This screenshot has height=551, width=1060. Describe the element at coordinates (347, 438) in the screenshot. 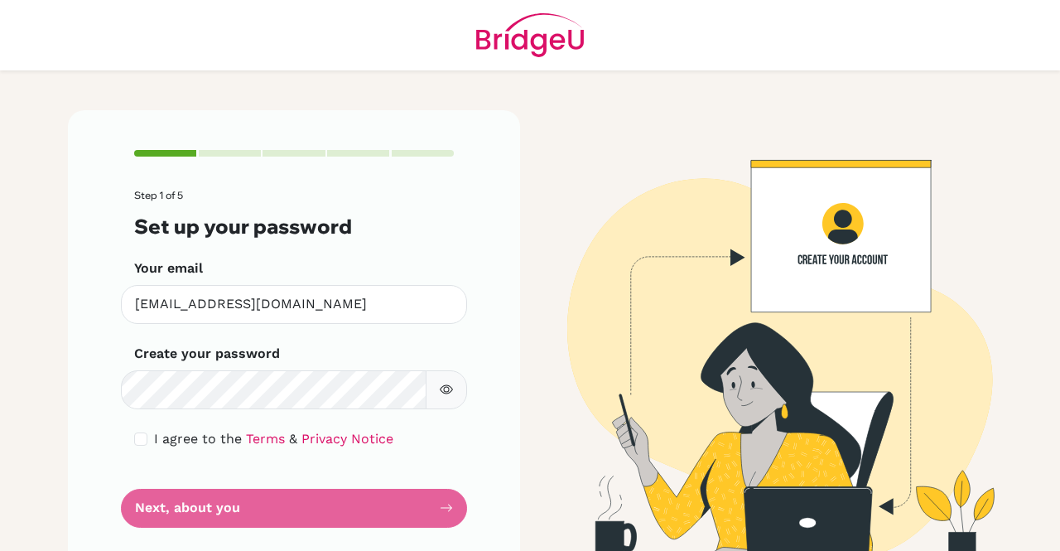

I see `a: Privacy Notice` at that location.